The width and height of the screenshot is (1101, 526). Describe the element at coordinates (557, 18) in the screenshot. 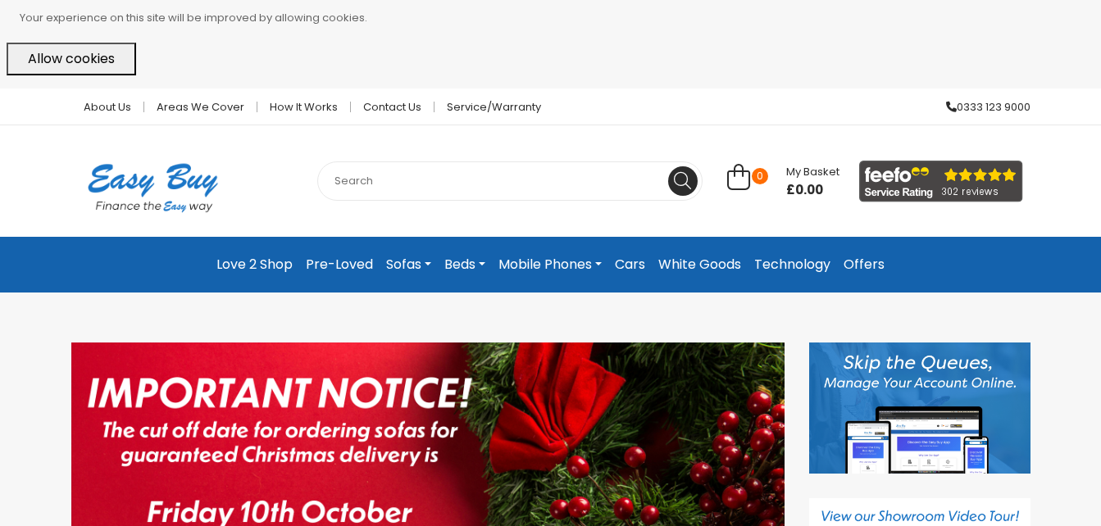

I see `p: Your experience on this site will be improved by allowing cookies.` at that location.